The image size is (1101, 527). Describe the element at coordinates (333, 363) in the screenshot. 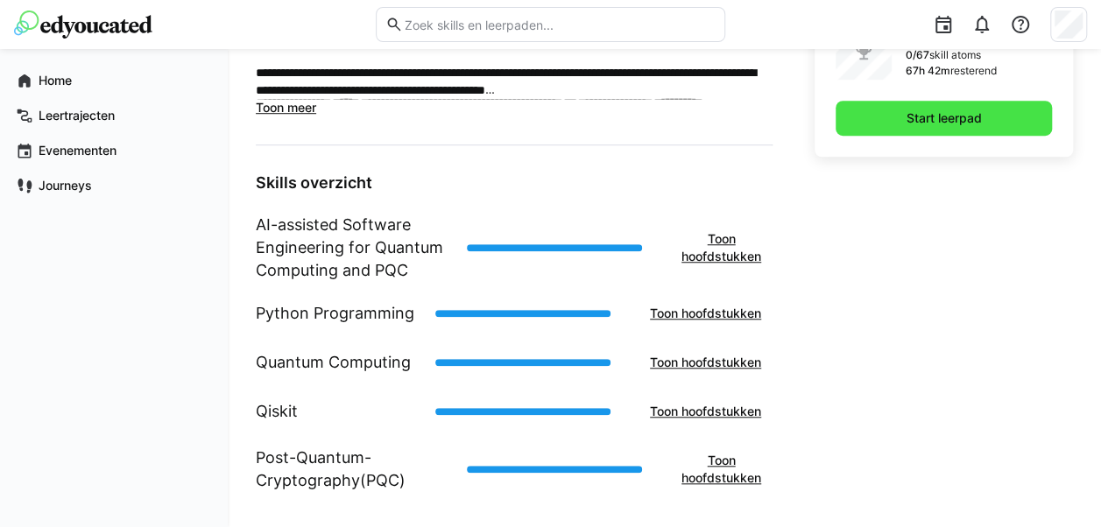

I see `h1: Quantum Computing` at that location.